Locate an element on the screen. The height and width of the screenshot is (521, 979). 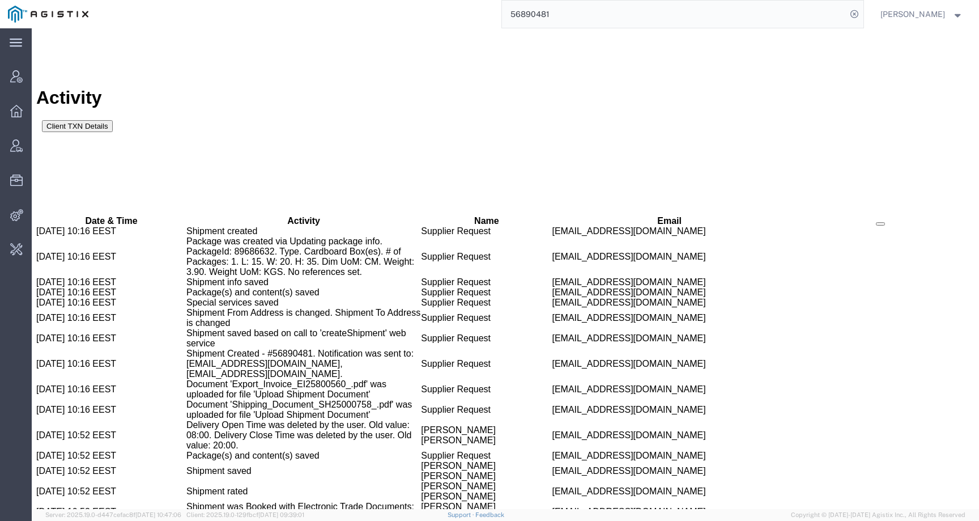
th: Name: activate to sort column ascending is located at coordinates (455, 193).